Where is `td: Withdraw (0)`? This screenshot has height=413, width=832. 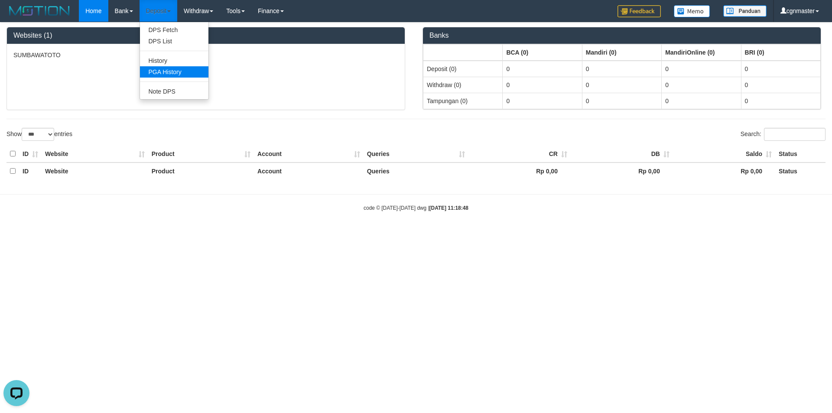
td: Withdraw (0) is located at coordinates (463, 84).